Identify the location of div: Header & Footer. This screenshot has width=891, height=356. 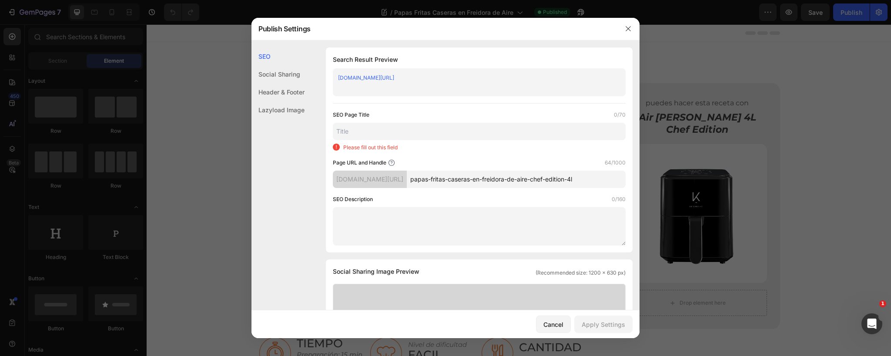
(278, 92).